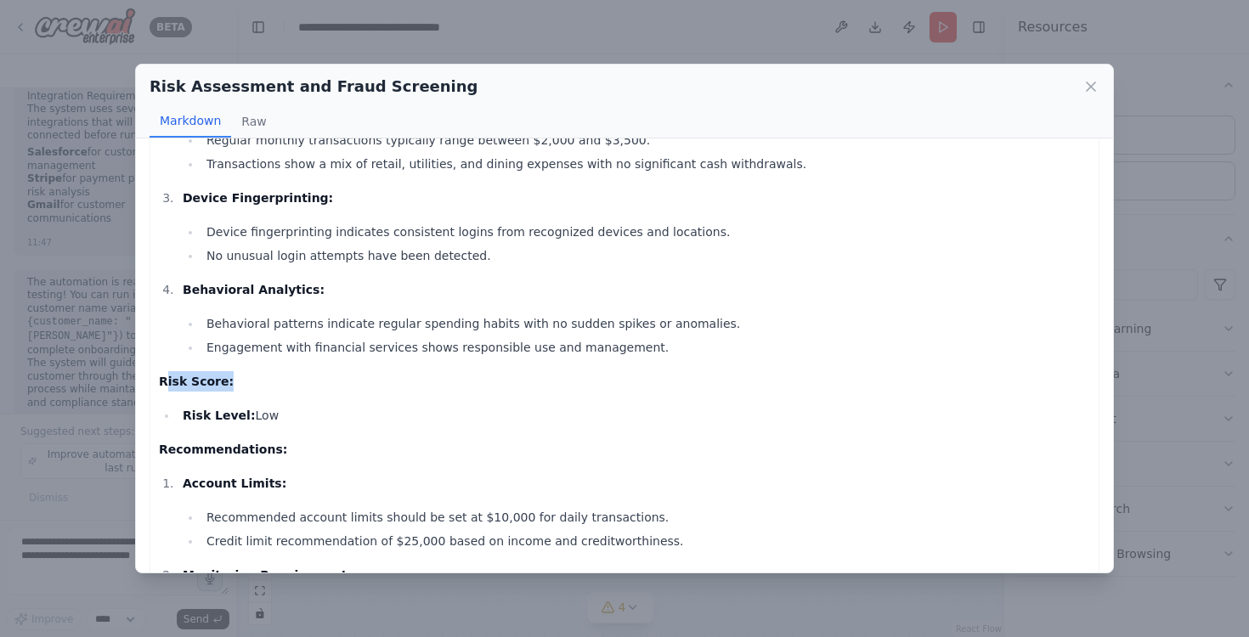  What do you see at coordinates (646, 324) in the screenshot?
I see `li: Behavioral patterns indicate regular spending habits with no sudden spikes or anomalies.` at bounding box center [646, 324].